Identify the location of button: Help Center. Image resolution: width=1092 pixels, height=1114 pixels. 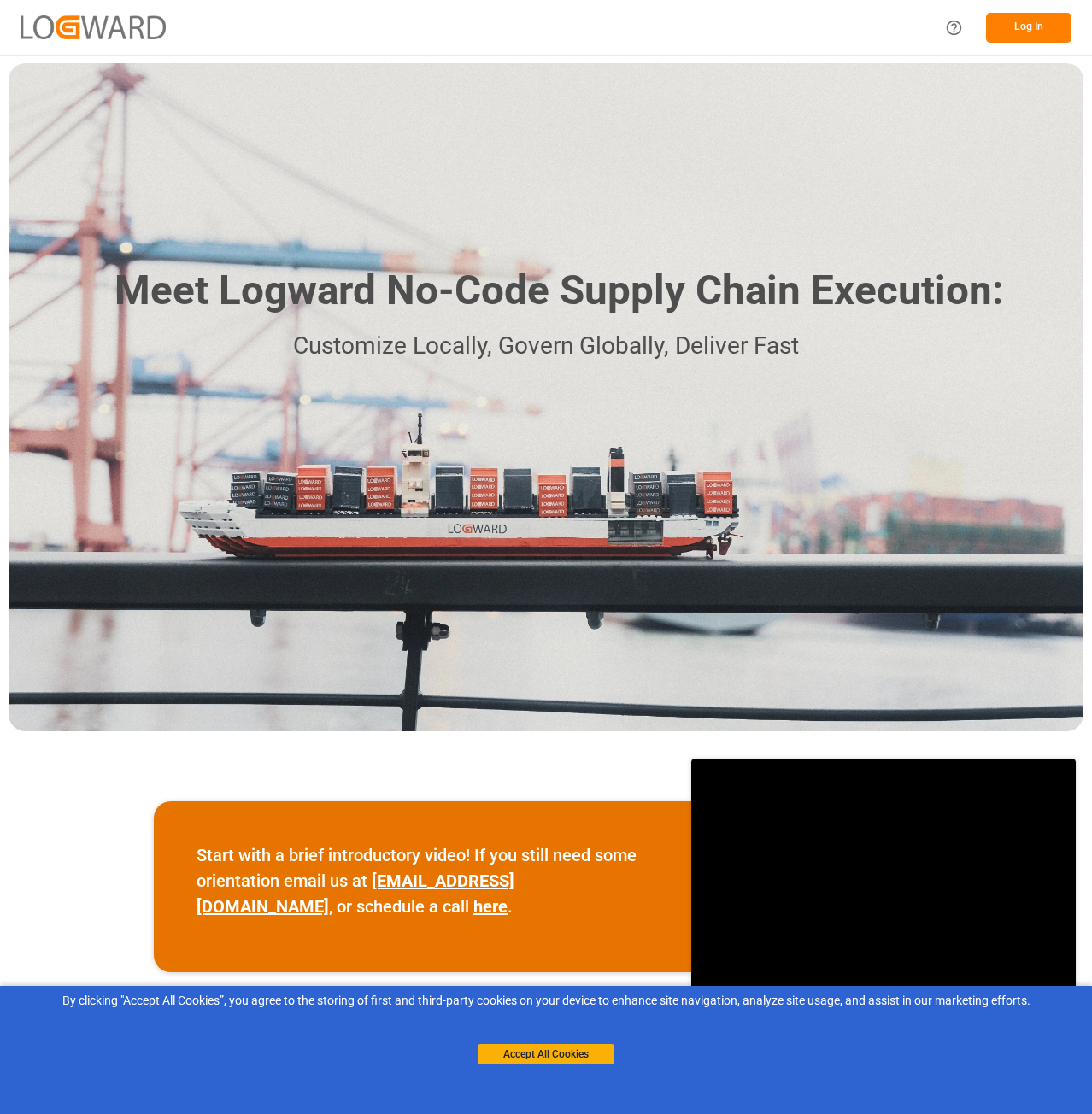
(953, 27).